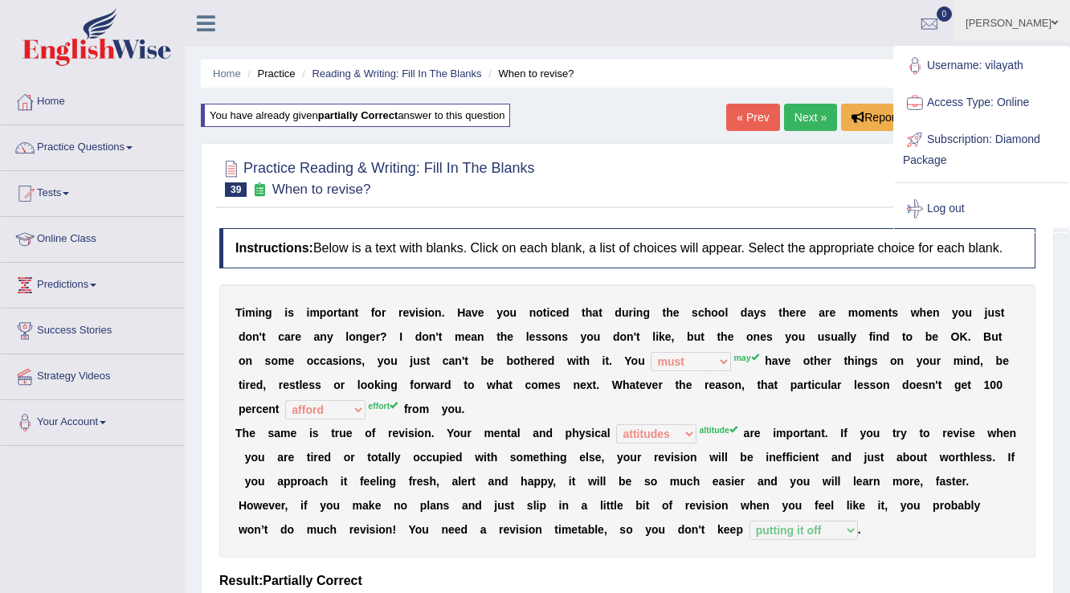 This screenshot has height=593, width=1070. What do you see at coordinates (92, 283) in the screenshot?
I see `a: Predictions` at bounding box center [92, 283].